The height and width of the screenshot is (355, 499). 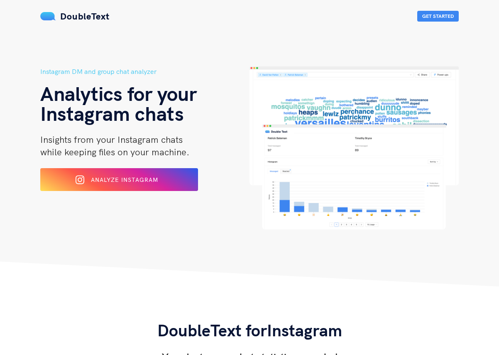 What do you see at coordinates (125, 180) in the screenshot?
I see `span: Analyze Instagram` at bounding box center [125, 180].